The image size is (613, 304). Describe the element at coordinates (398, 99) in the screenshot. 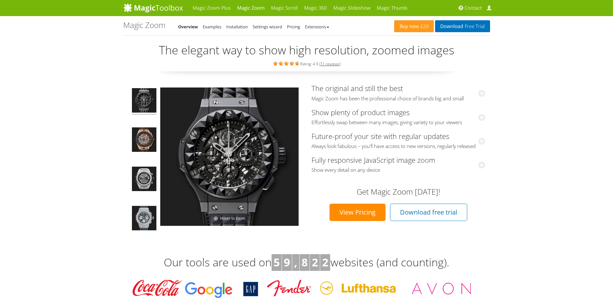

I see `span: Magic Zoom has been the professional choice of brands big and small` at that location.